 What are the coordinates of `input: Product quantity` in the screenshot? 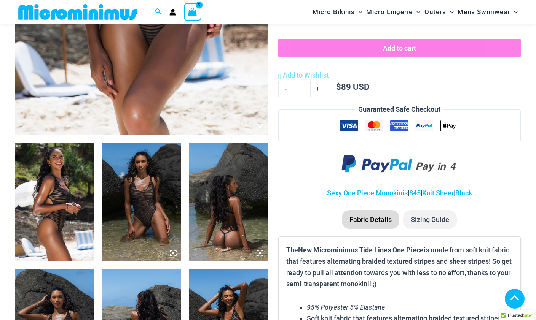 It's located at (301, 89).